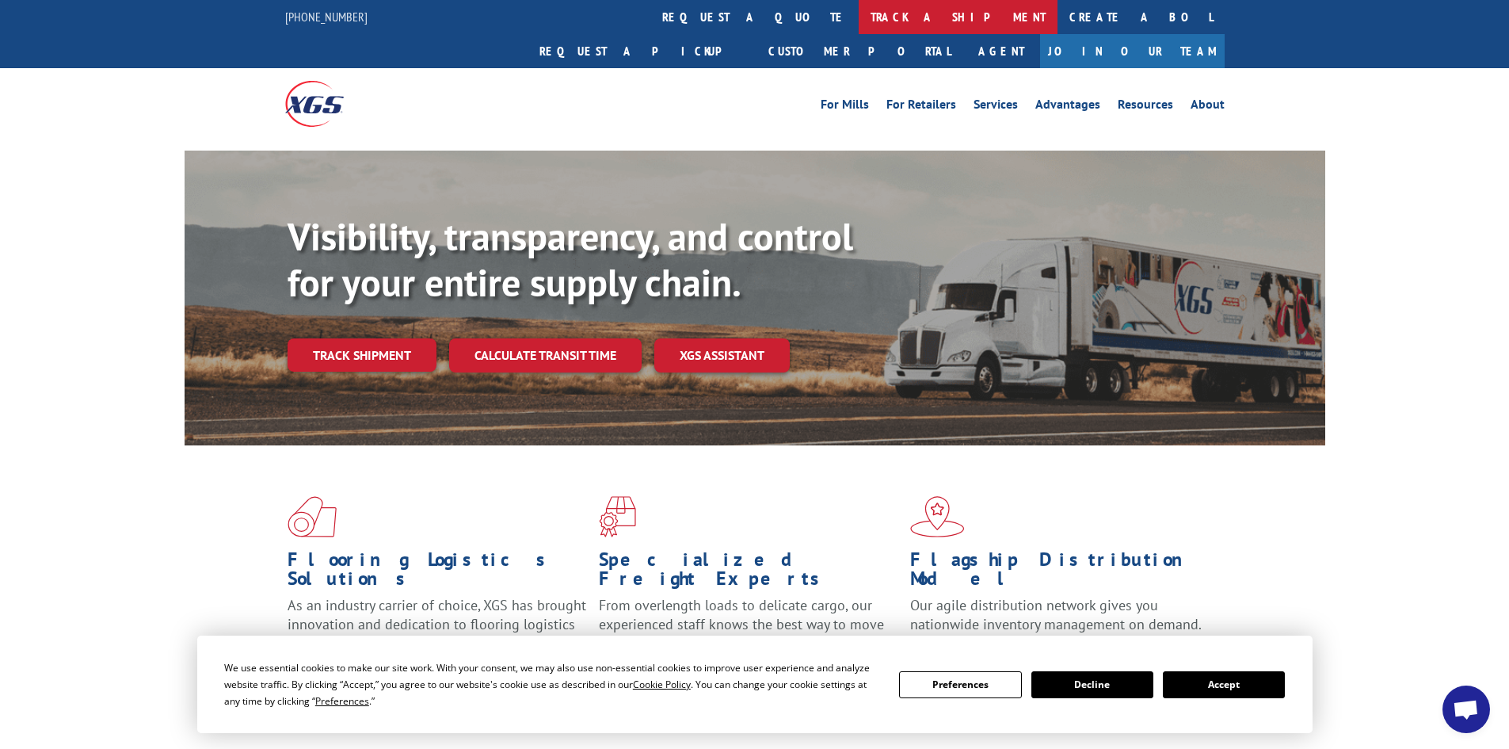  I want to click on button: Decline, so click(1092, 684).